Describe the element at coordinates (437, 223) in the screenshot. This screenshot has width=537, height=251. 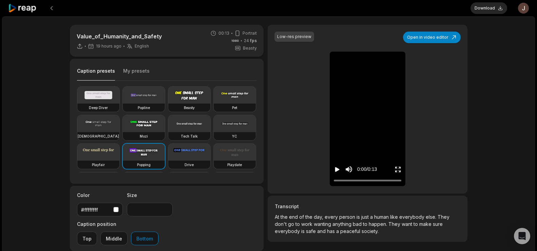
I see `span: sure` at that location.